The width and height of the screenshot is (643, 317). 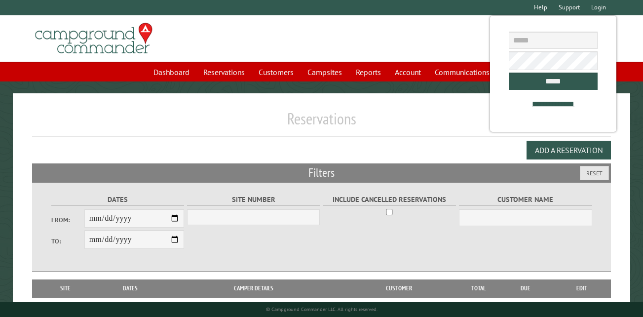 What do you see at coordinates (525, 199) in the screenshot?
I see `label: Customer Name` at bounding box center [525, 199].